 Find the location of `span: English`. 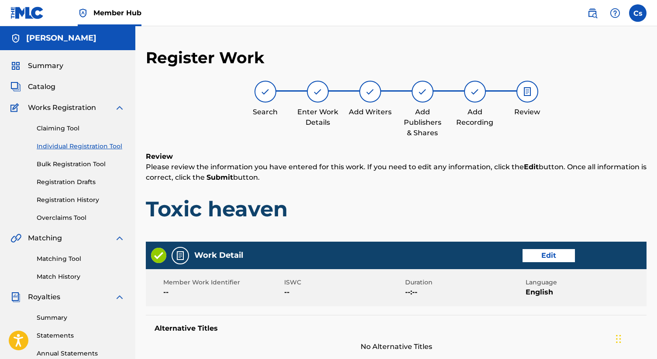

span: English is located at coordinates (585, 292).